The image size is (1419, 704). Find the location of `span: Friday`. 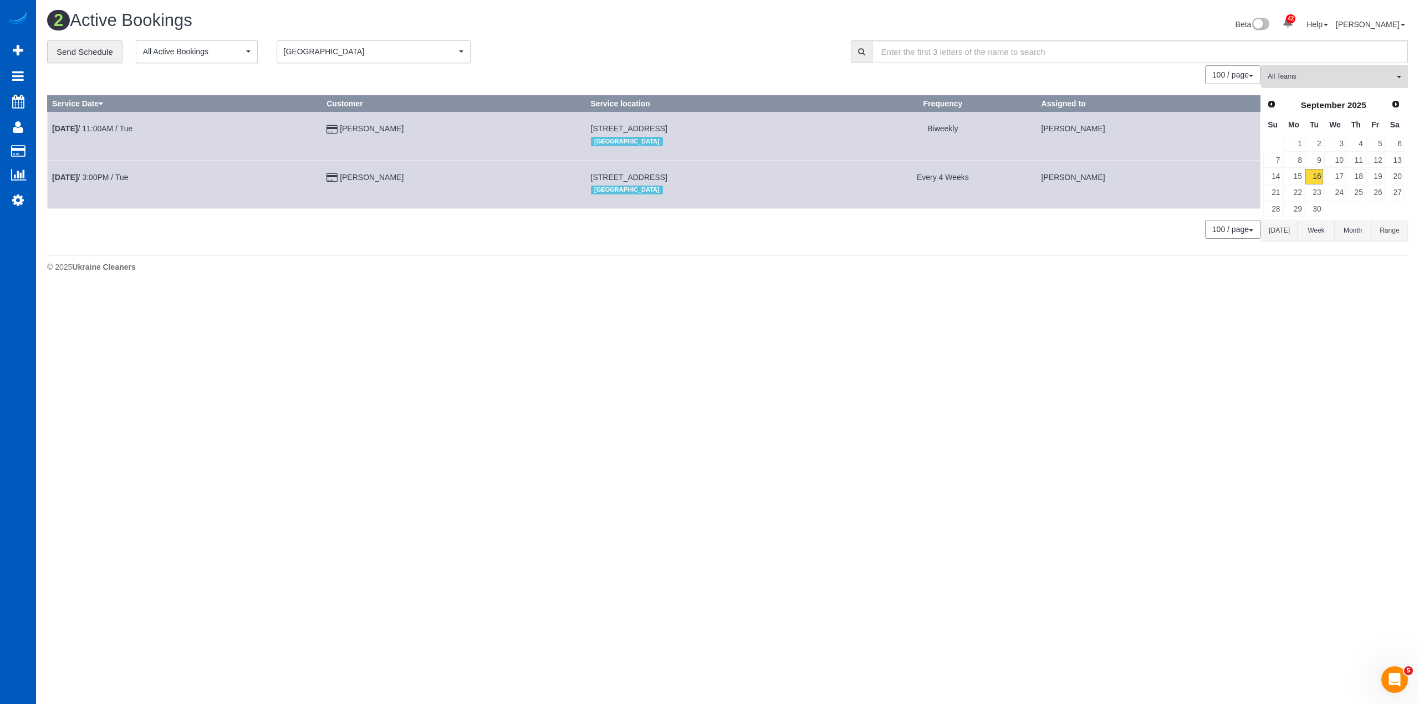

span: Friday is located at coordinates (1375, 125).